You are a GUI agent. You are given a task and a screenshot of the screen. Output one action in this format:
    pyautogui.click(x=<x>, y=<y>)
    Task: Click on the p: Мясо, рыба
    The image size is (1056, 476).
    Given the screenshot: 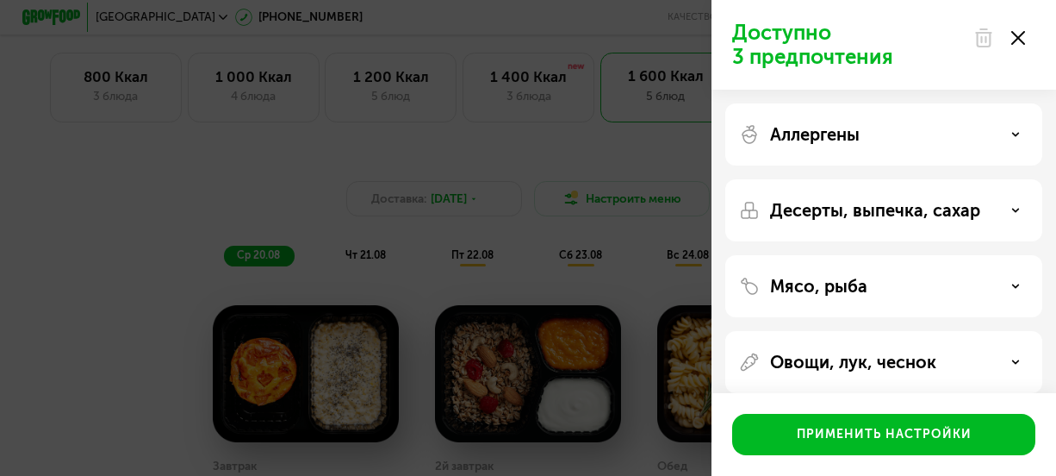 What is the action you would take?
    pyautogui.click(x=818, y=286)
    